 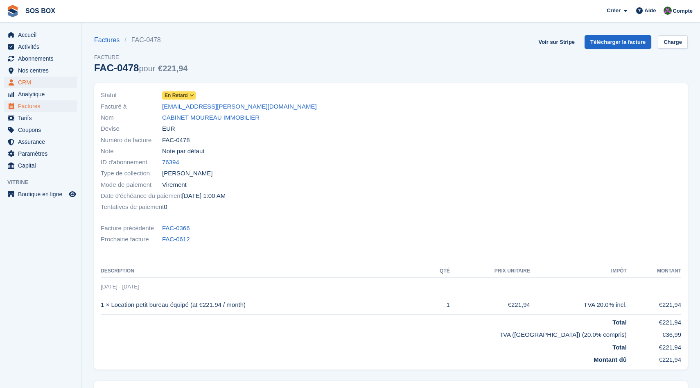 What do you see at coordinates (147, 68) in the screenshot?
I see `span: pour` at bounding box center [147, 68].